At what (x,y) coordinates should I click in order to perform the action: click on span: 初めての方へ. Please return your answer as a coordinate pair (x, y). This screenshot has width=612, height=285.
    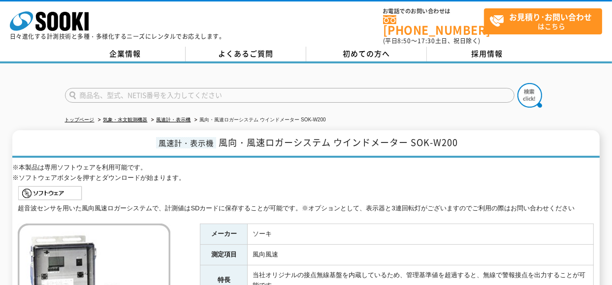
    Looking at the image, I should click on (366, 54).